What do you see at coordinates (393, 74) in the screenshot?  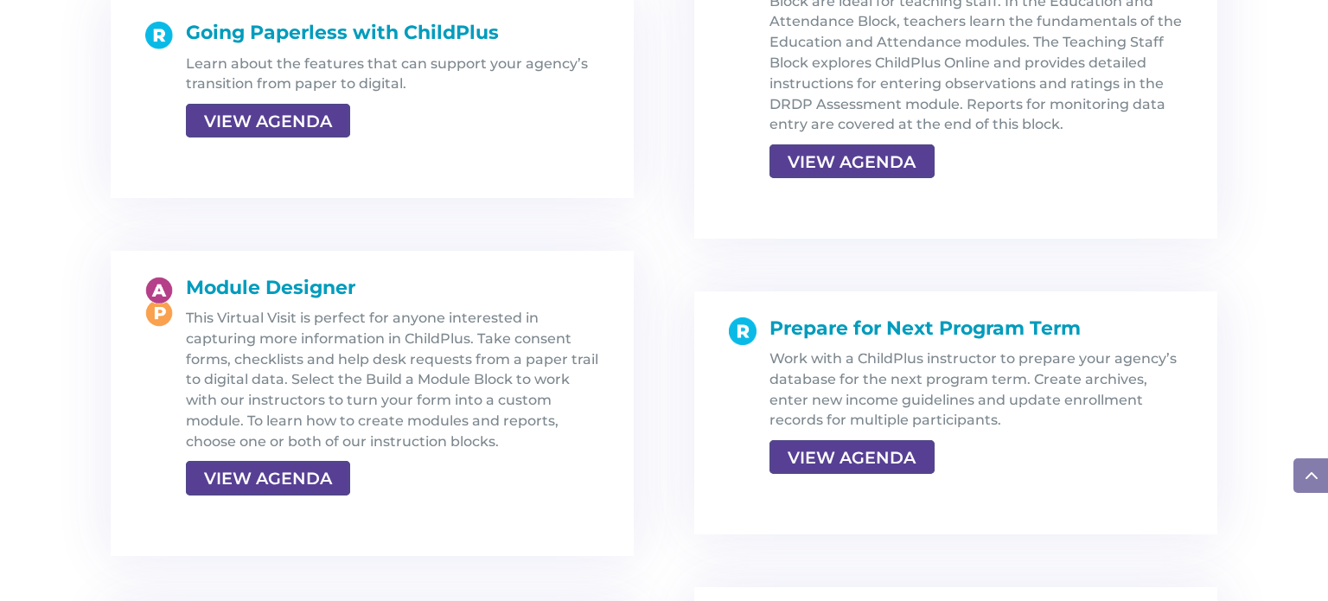 I see `p: Learn about the features that can support your agency’s transition from paper to digital.` at bounding box center [393, 74].